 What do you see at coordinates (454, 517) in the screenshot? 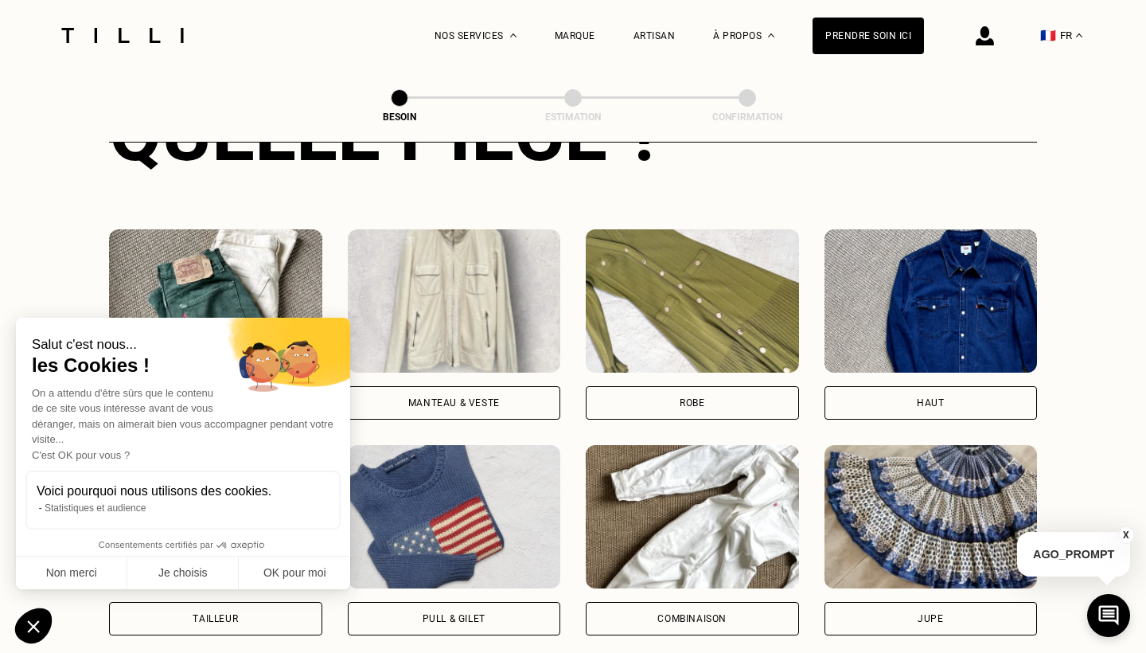
I see `img: Tilli retouche votre Pull & gilet` at bounding box center [454, 517].